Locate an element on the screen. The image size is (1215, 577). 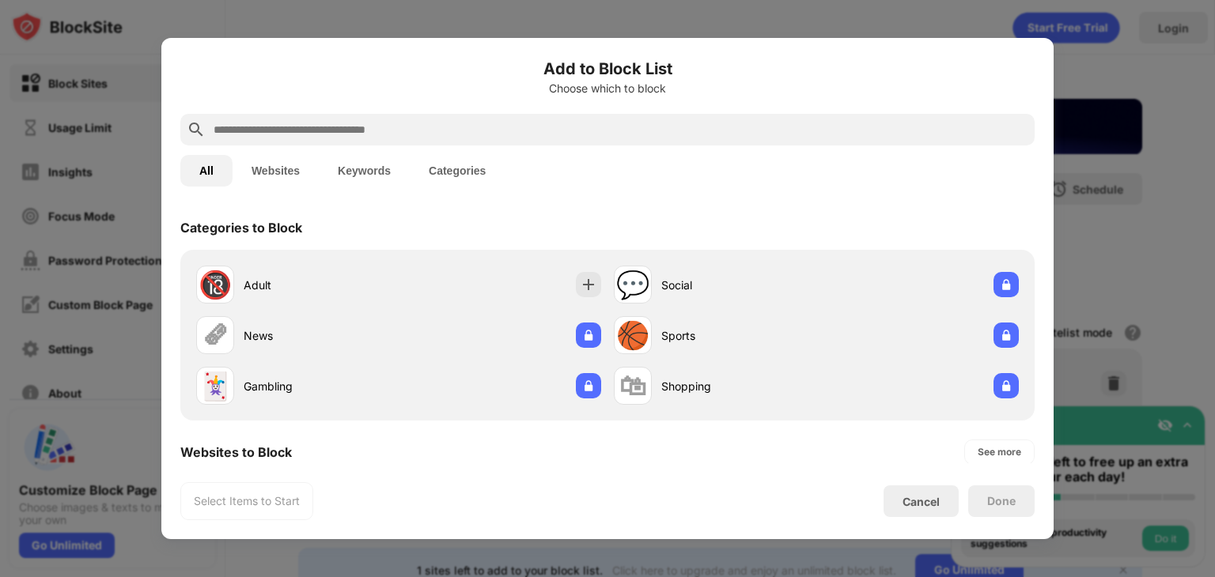
button: Websites is located at coordinates (275, 171).